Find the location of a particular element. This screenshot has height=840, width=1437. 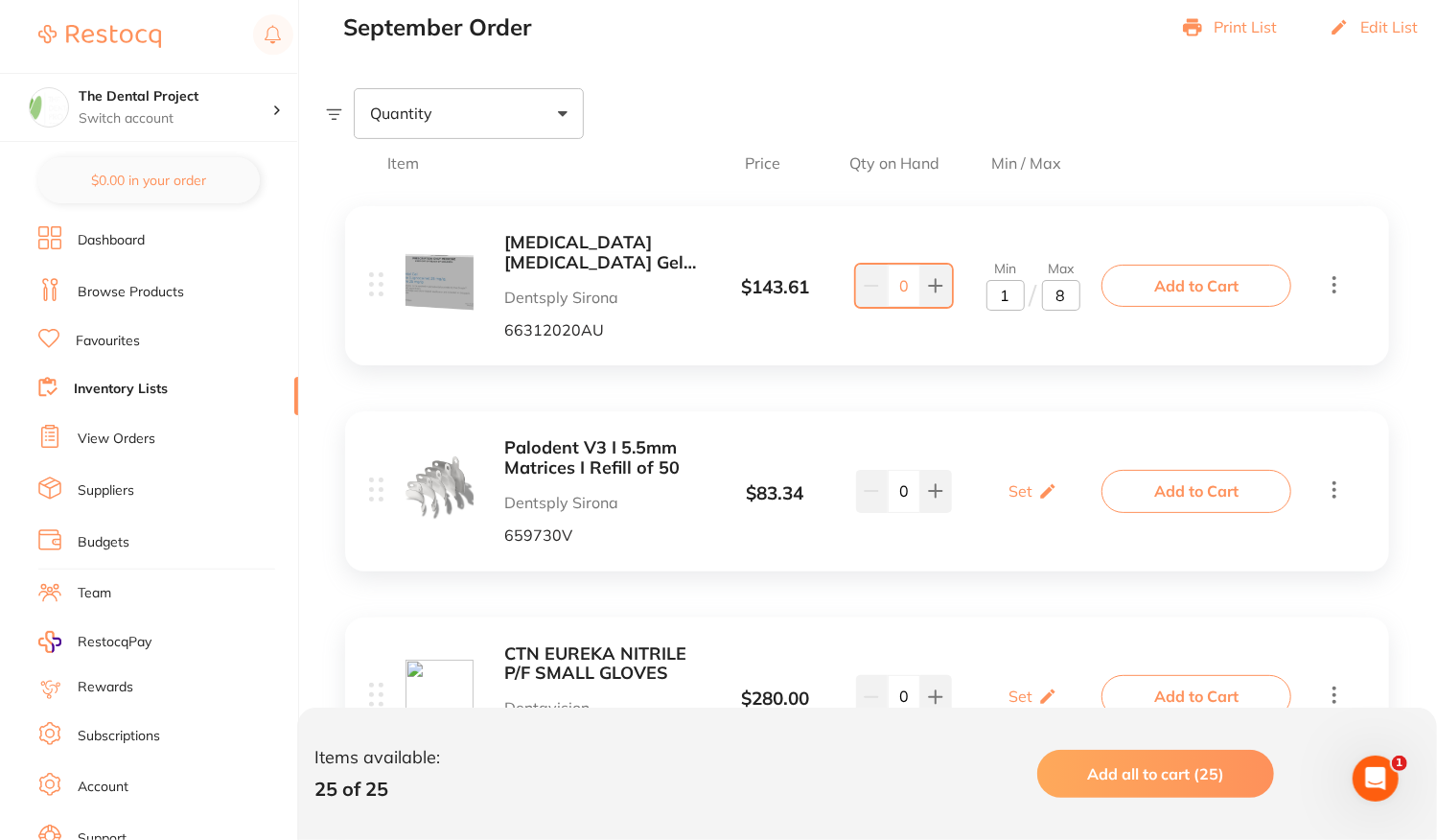

a: Rewards is located at coordinates (106, 688).